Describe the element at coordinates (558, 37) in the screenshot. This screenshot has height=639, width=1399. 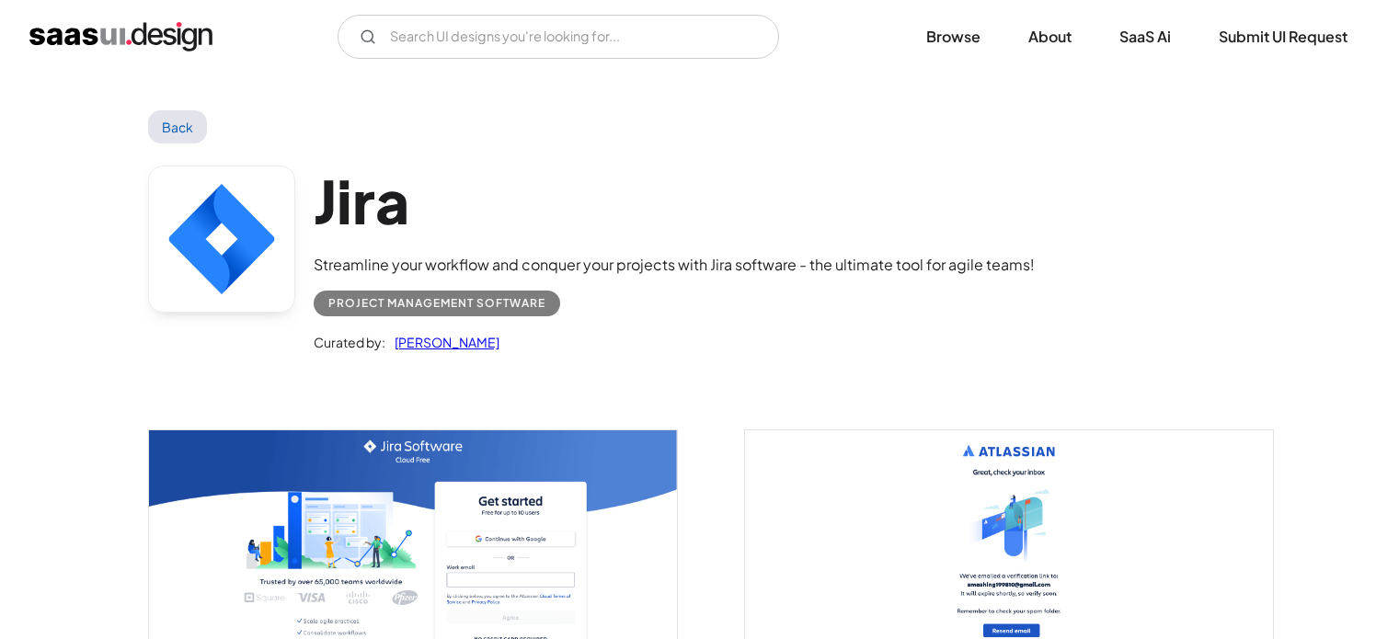
I see `input: Search UI designs you're looking for...` at that location.